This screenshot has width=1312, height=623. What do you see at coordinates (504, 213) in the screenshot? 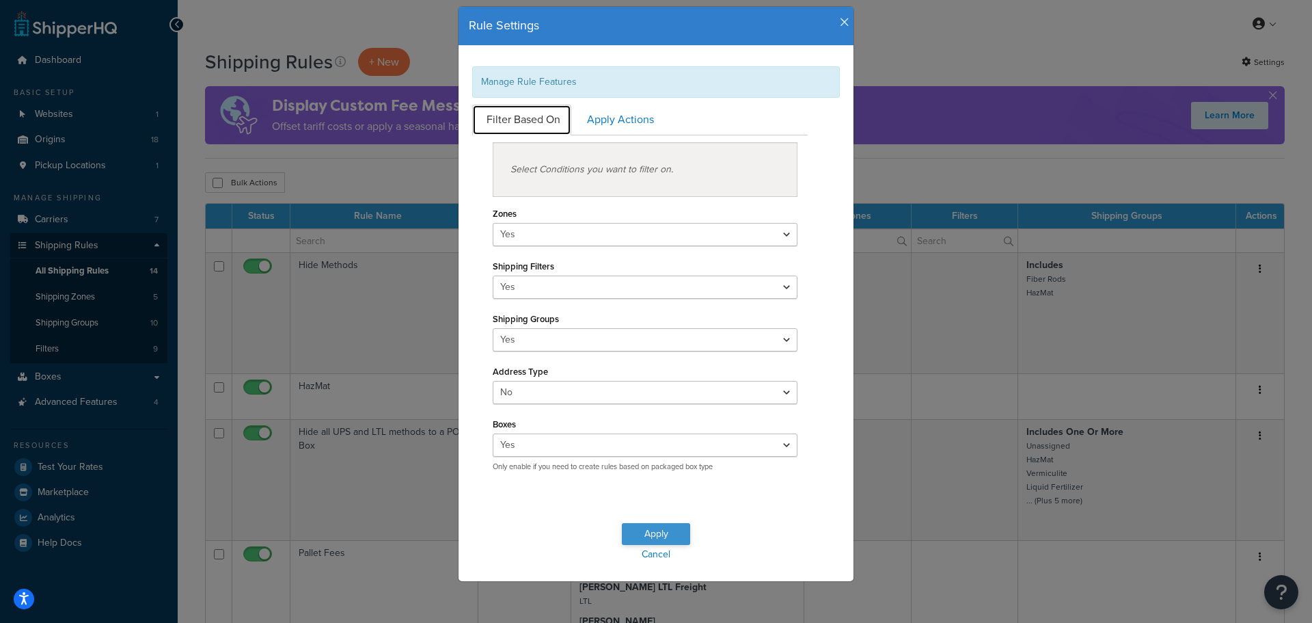
I see `label: Zones` at bounding box center [504, 213].